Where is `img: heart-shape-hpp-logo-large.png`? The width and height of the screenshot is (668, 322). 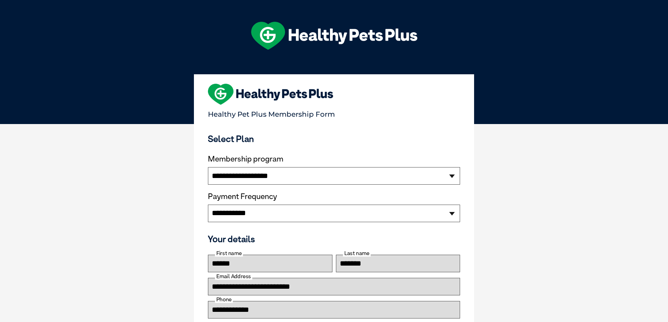
img: heart-shape-hpp-logo-large.png is located at coordinates (270, 94).